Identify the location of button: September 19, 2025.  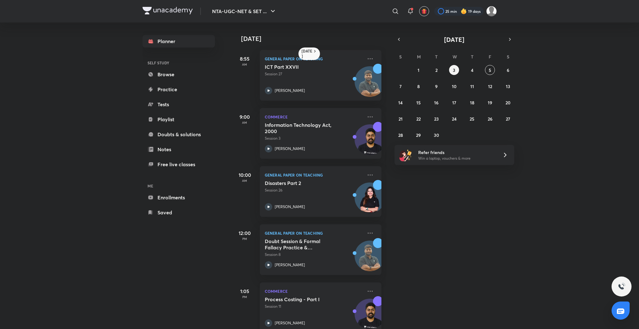
(490, 102).